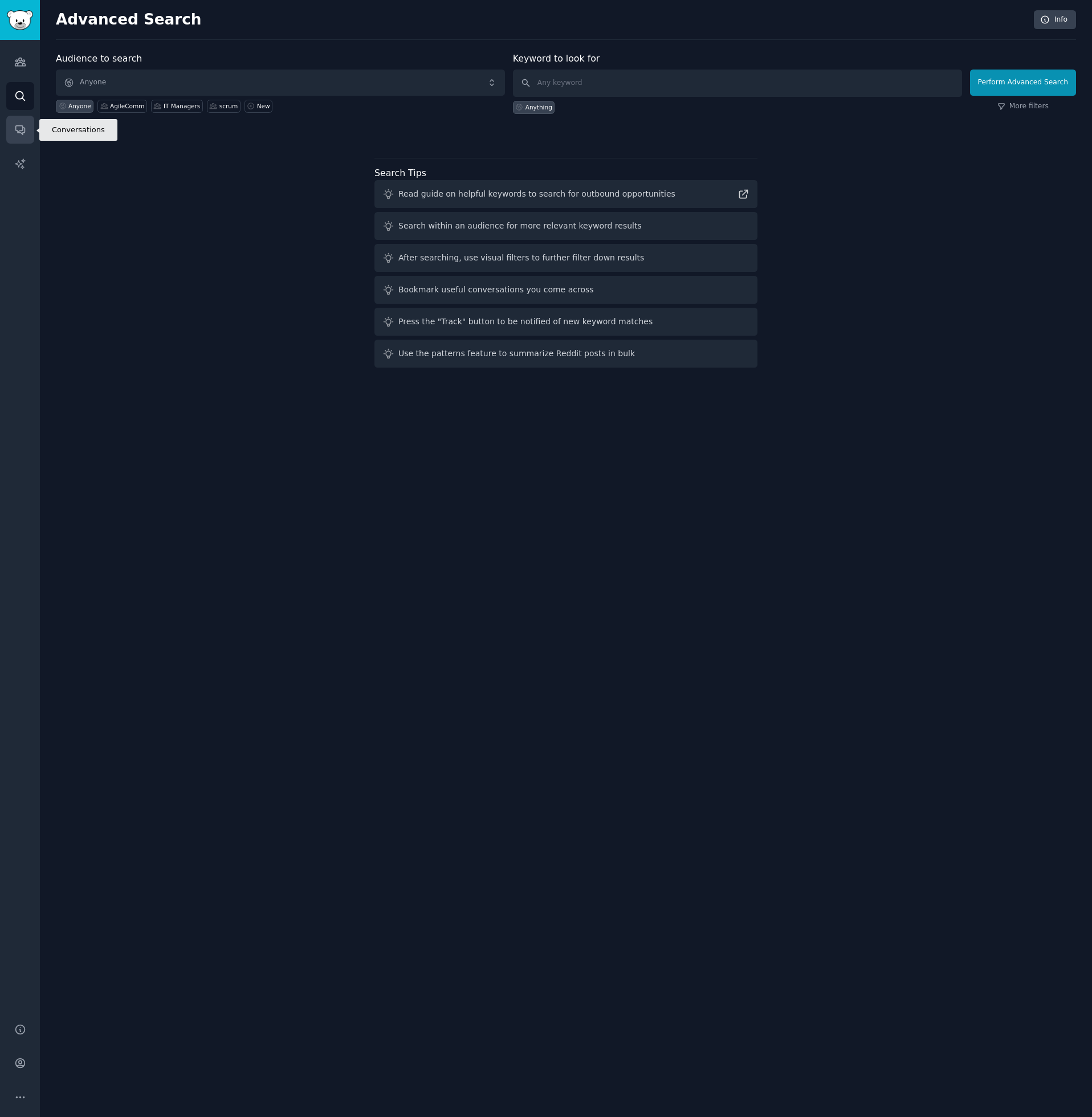  I want to click on a: New, so click(258, 106).